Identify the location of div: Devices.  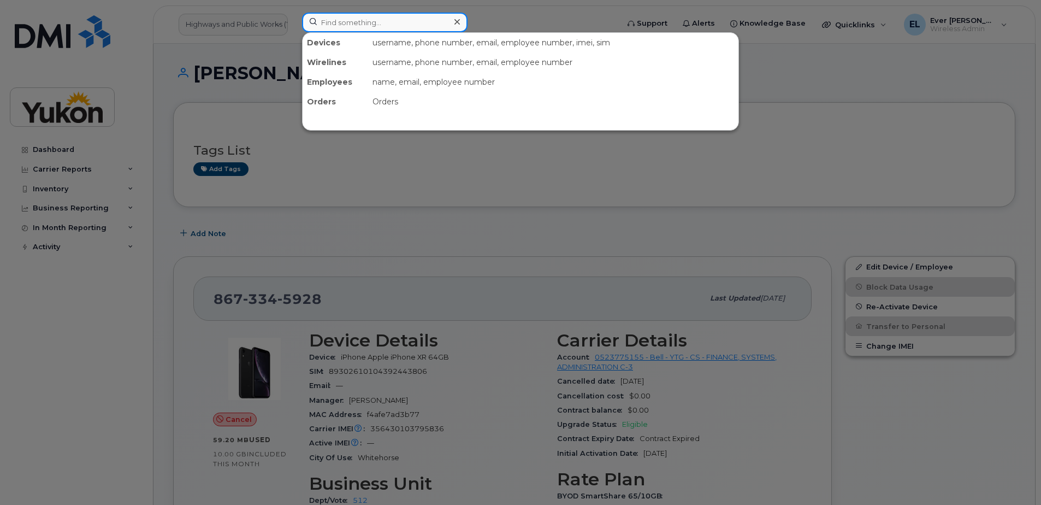
(335, 43).